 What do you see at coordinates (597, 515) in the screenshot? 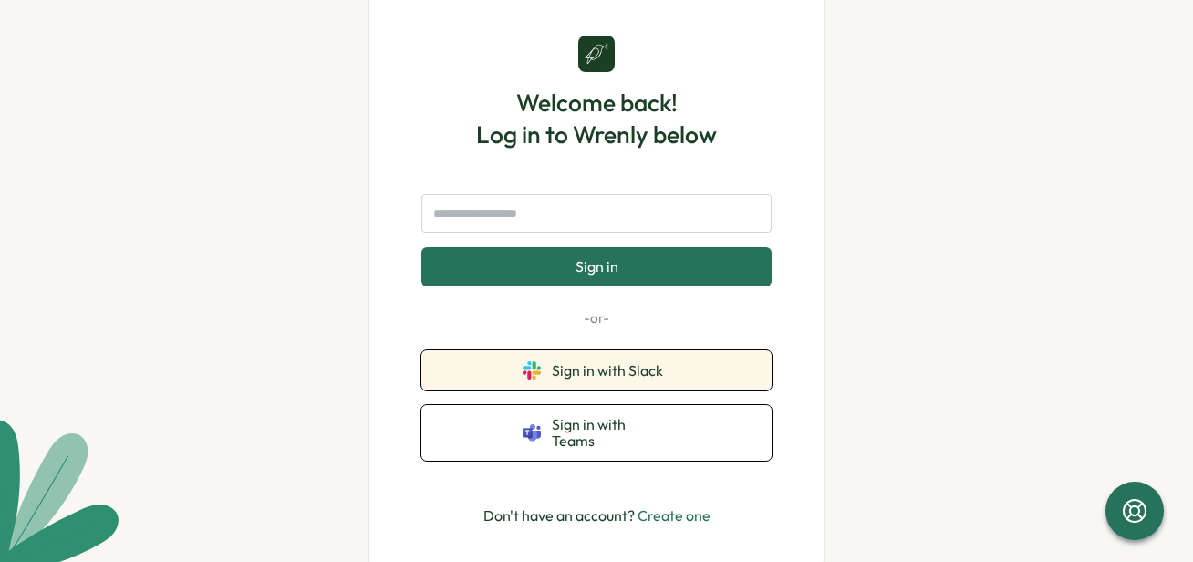
I see `p: Don't have an account?` at bounding box center [597, 515].